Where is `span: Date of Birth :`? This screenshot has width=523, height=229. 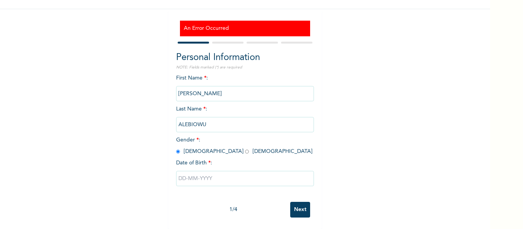
span: Date of Birth : is located at coordinates (194, 163).